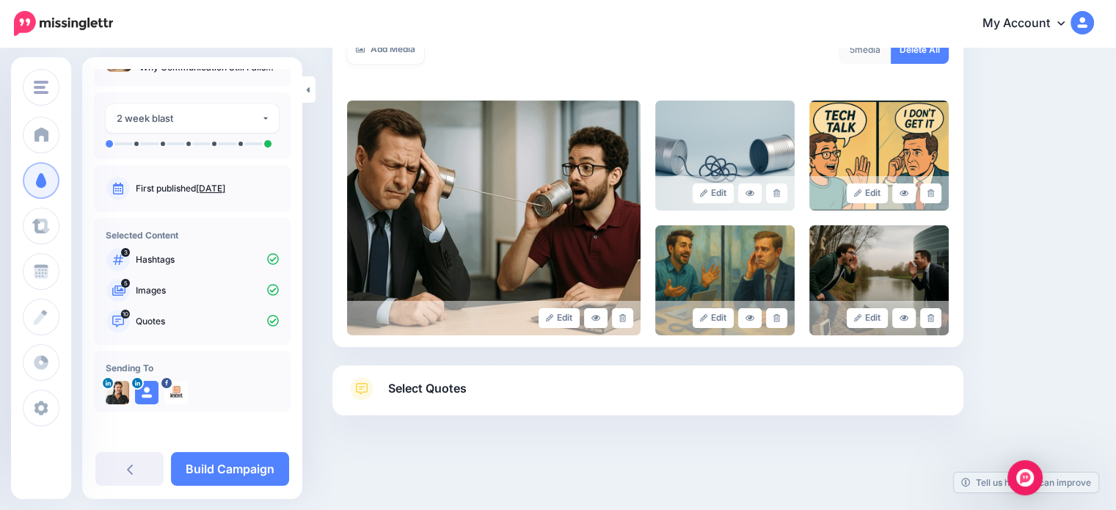  I want to click on button: 2 week blast, so click(192, 118).